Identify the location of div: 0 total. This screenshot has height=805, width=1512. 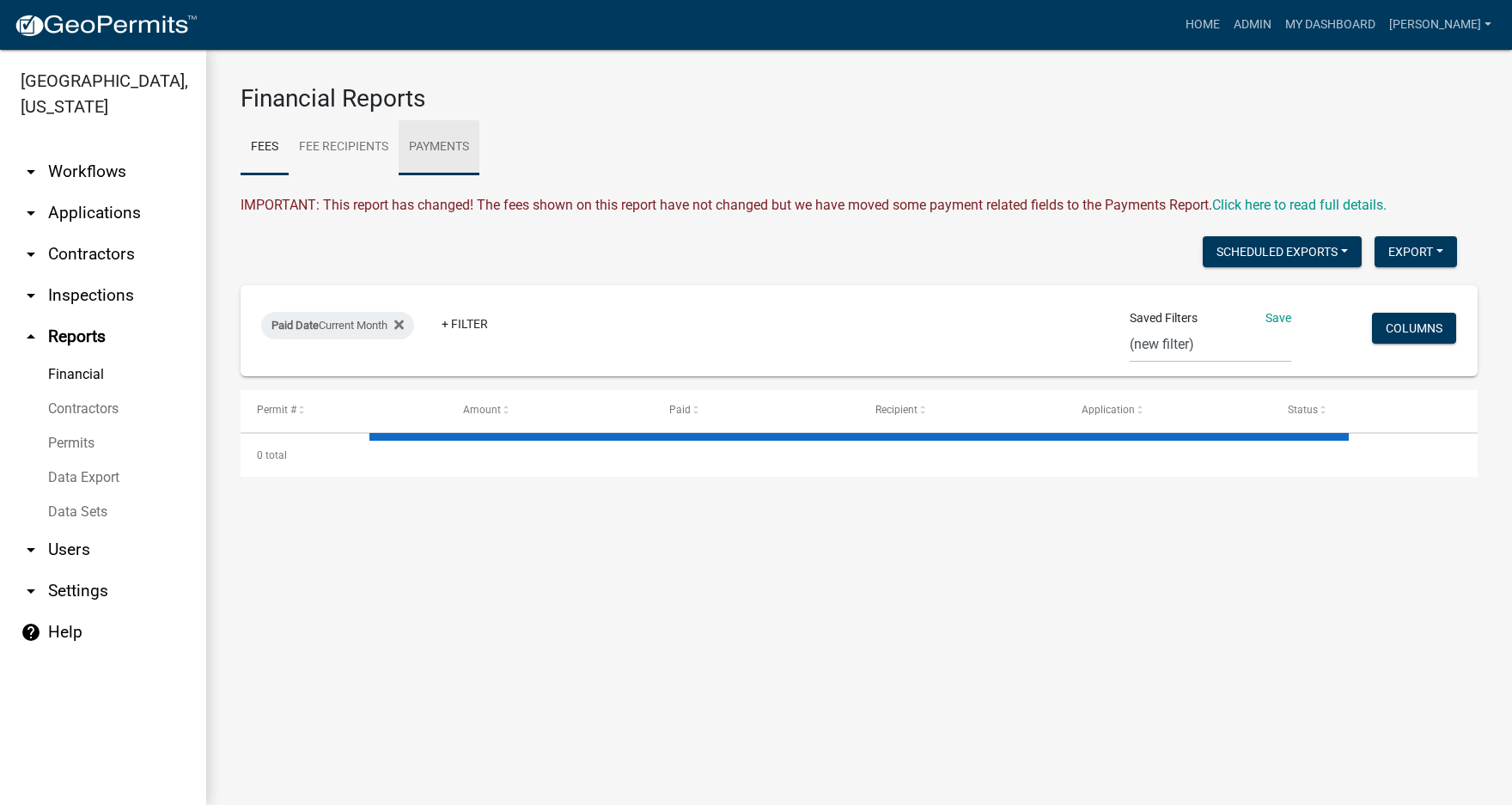
(859, 456).